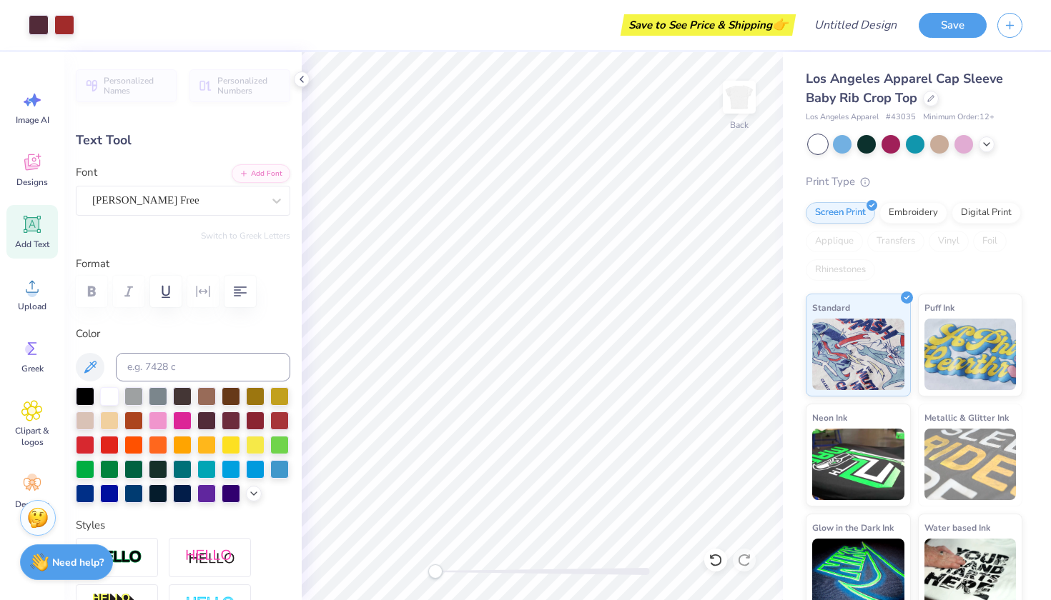  Describe the element at coordinates (78, 562) in the screenshot. I see `strong: Need help?` at that location.